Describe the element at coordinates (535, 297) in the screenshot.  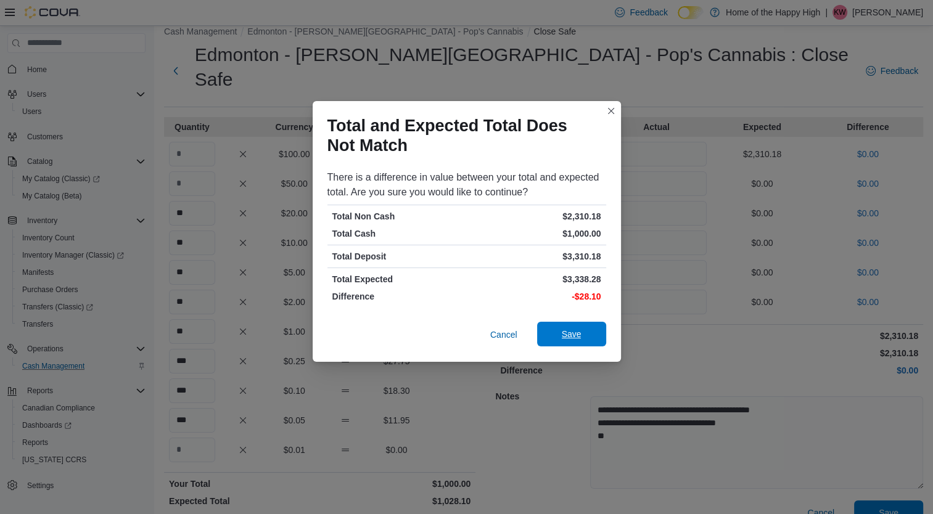
I see `p: -$28.10` at that location.